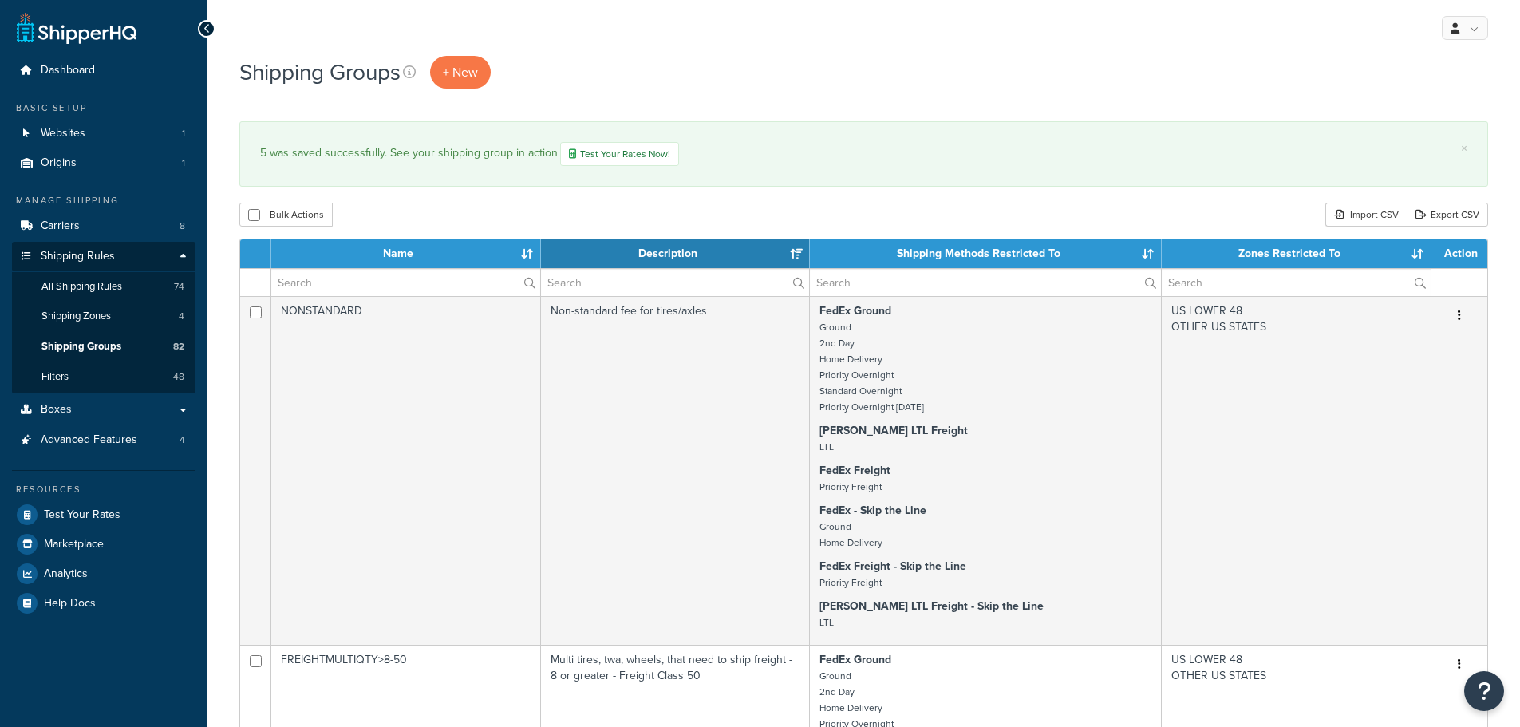  Describe the element at coordinates (104, 163) in the screenshot. I see `a: Origins 1` at that location.